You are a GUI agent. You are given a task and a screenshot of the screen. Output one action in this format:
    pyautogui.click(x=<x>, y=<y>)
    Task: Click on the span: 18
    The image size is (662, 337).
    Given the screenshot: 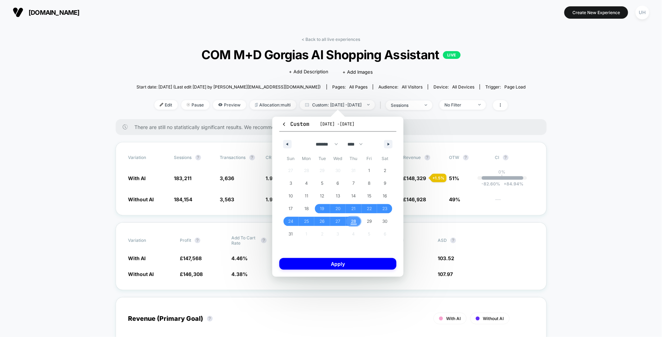 What is the action you would take?
    pyautogui.click(x=307, y=209)
    